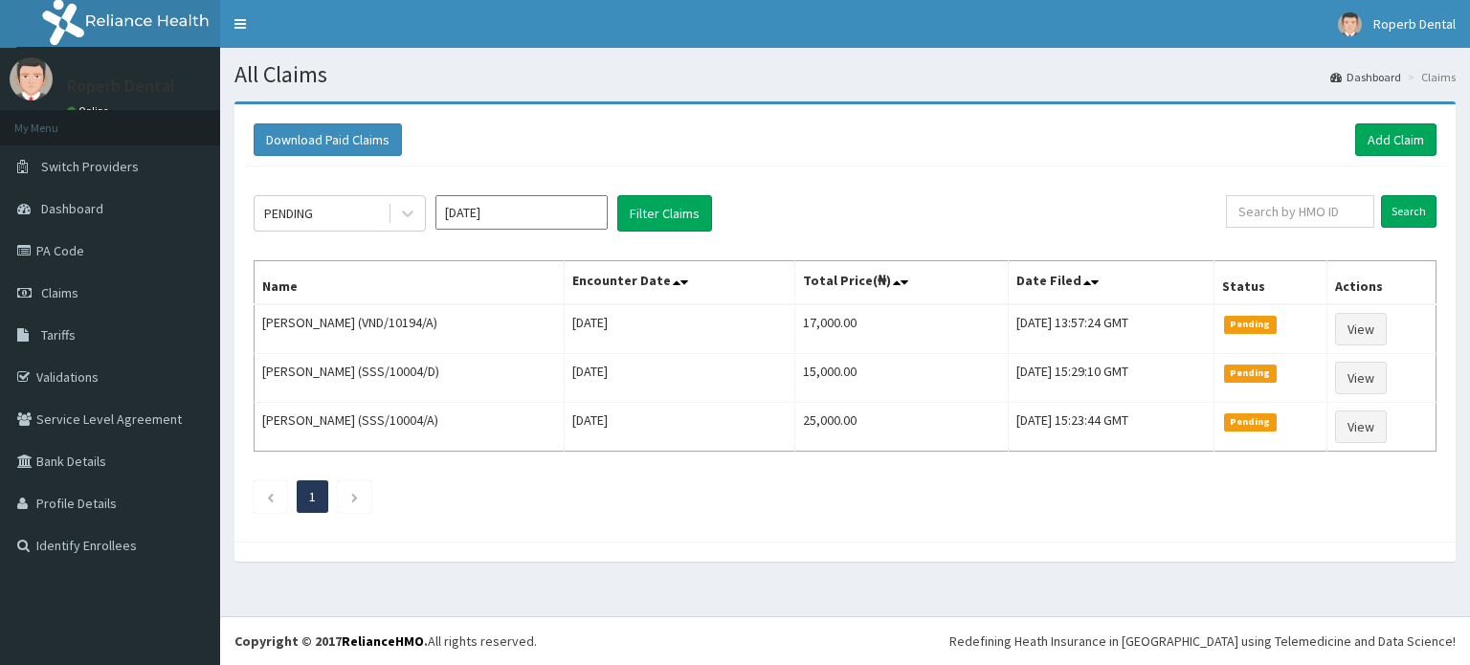  What do you see at coordinates (327, 140) in the screenshot?
I see `button: Download Paid Claims` at bounding box center [327, 140].